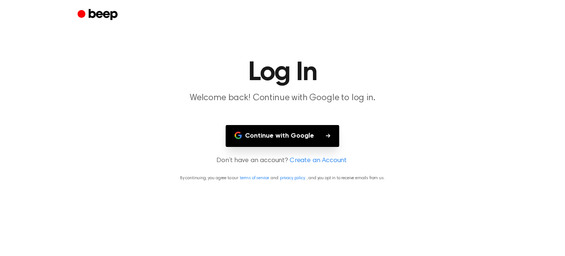  Describe the element at coordinates (282, 98) in the screenshot. I see `p: Welcome back! Continue with Google to log in.` at that location.